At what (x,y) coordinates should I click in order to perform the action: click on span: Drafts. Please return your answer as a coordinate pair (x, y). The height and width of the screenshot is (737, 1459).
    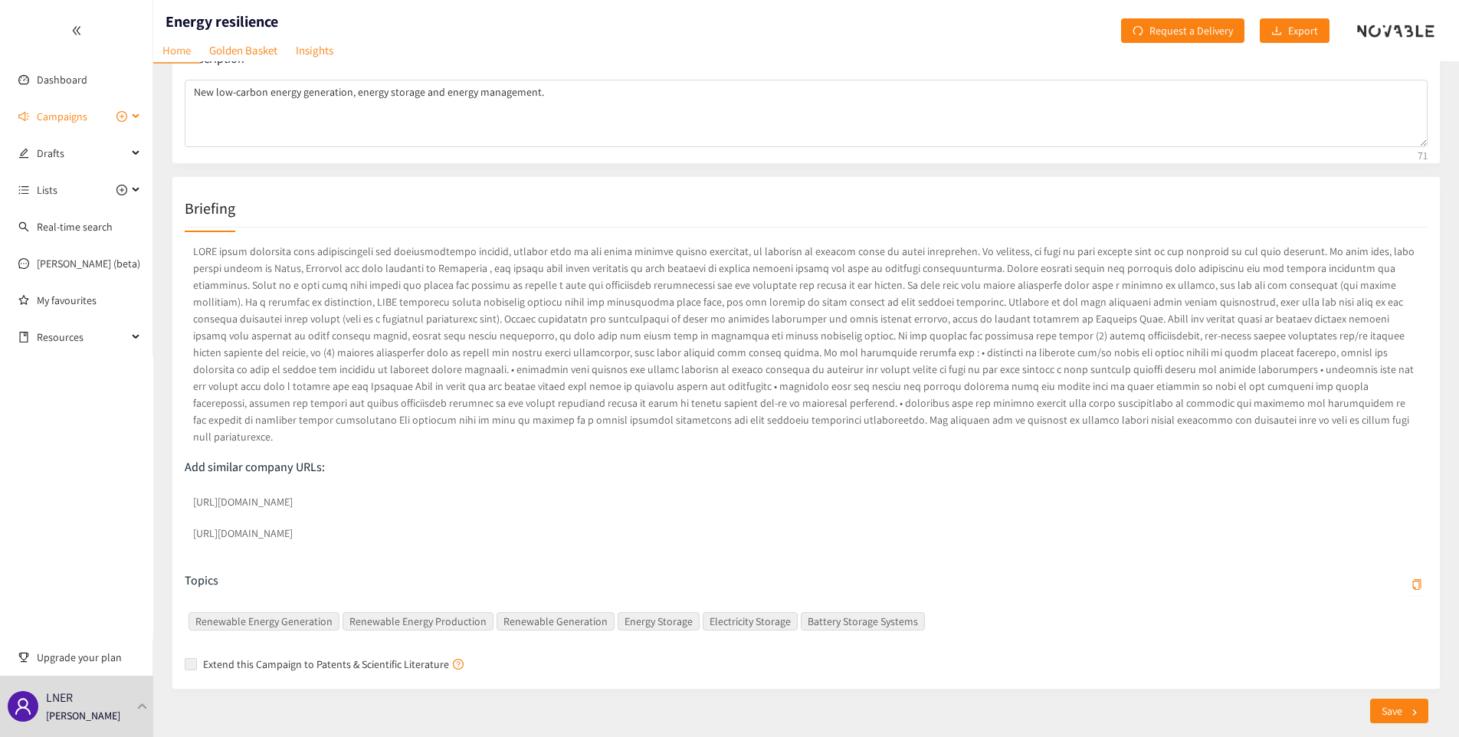
    Looking at the image, I should click on (82, 153).